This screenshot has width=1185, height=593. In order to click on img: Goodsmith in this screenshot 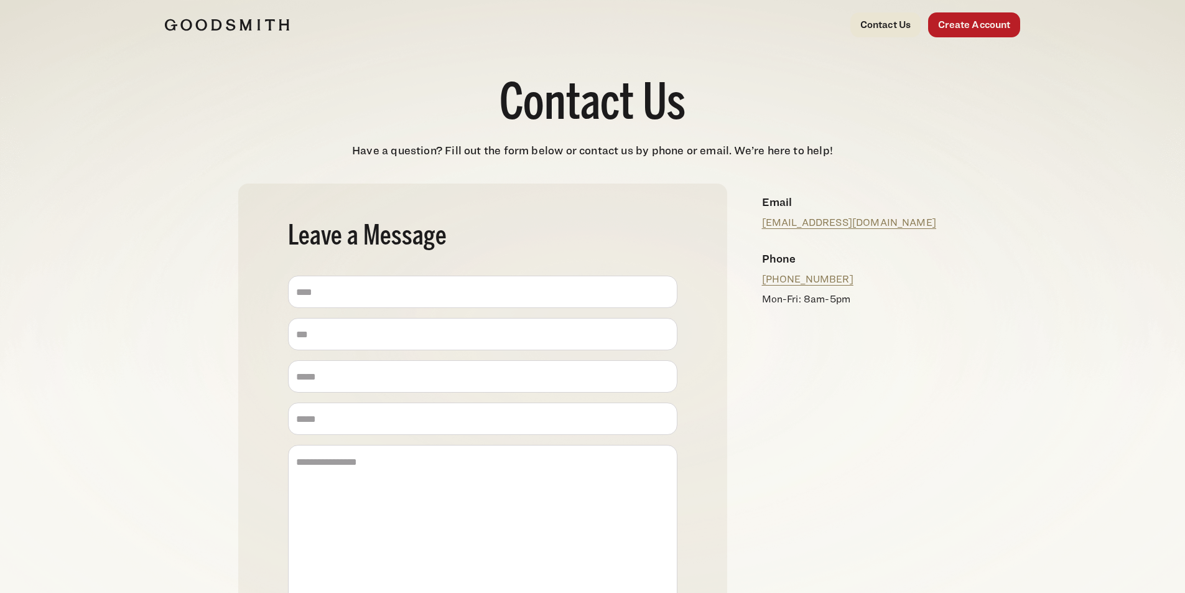, I will do `click(227, 25)`.